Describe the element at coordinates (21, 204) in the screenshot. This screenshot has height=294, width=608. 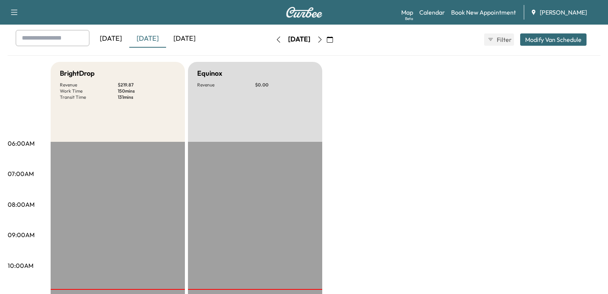
I see `p: 08:00AM` at that location.